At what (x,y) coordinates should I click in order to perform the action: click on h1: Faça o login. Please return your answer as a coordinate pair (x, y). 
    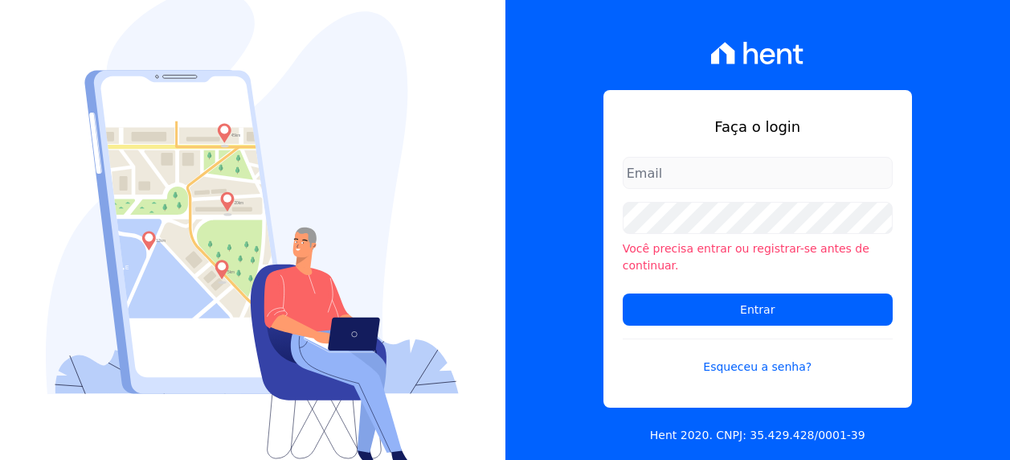
    Looking at the image, I should click on (758, 126).